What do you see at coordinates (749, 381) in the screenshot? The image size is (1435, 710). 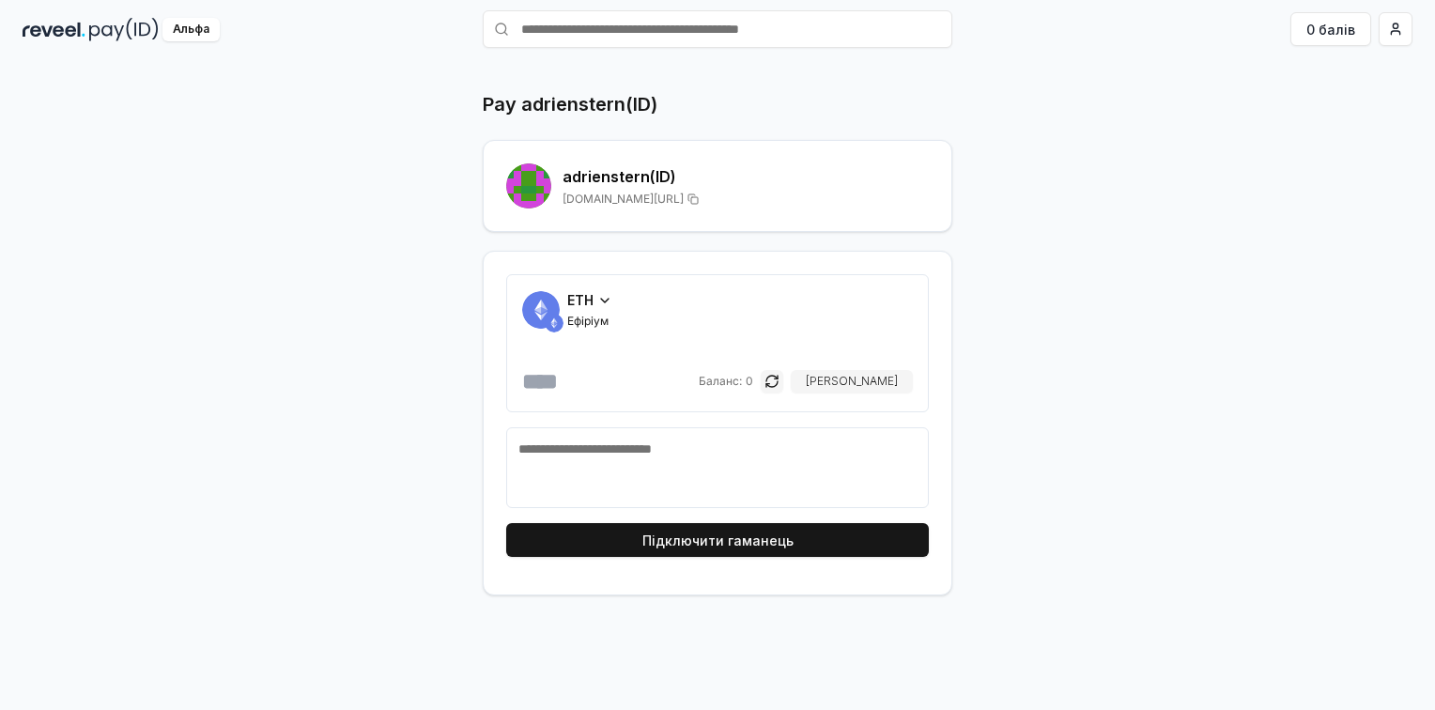 I see `span: 0` at bounding box center [749, 381].